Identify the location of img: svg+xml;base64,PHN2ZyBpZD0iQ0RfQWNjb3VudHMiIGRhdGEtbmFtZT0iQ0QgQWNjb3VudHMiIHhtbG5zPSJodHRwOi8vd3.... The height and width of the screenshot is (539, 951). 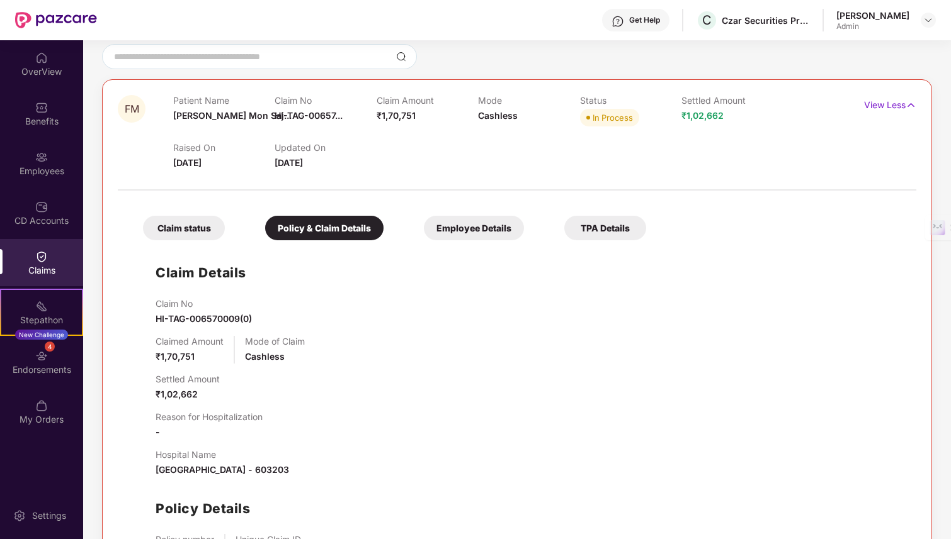
(42, 207).